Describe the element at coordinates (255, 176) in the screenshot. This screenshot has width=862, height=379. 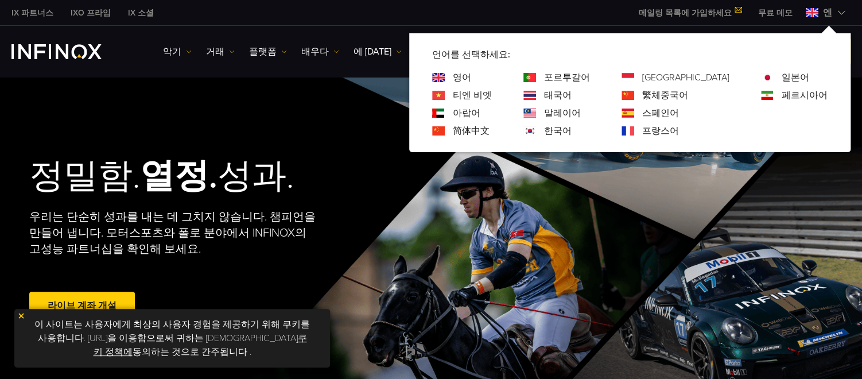
I see `font: 성과.` at that location.